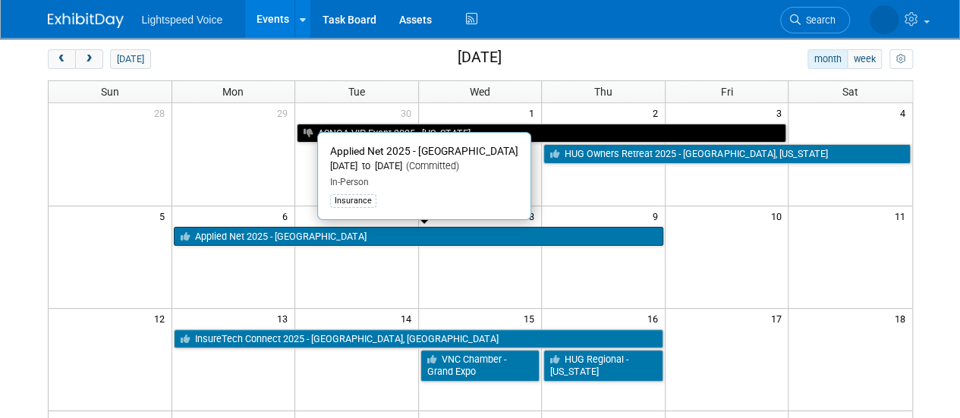 This screenshot has width=960, height=418. I want to click on span: Tue, so click(357, 92).